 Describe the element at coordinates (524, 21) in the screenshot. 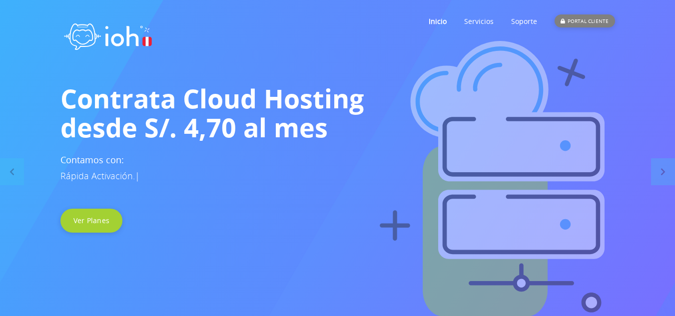

I see `a: Soporte` at that location.